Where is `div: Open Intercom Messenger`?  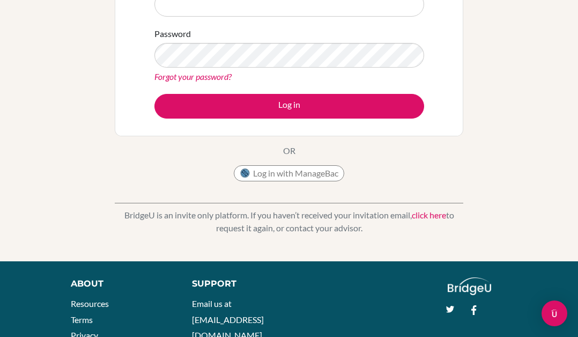
div: Open Intercom Messenger is located at coordinates (554, 313).